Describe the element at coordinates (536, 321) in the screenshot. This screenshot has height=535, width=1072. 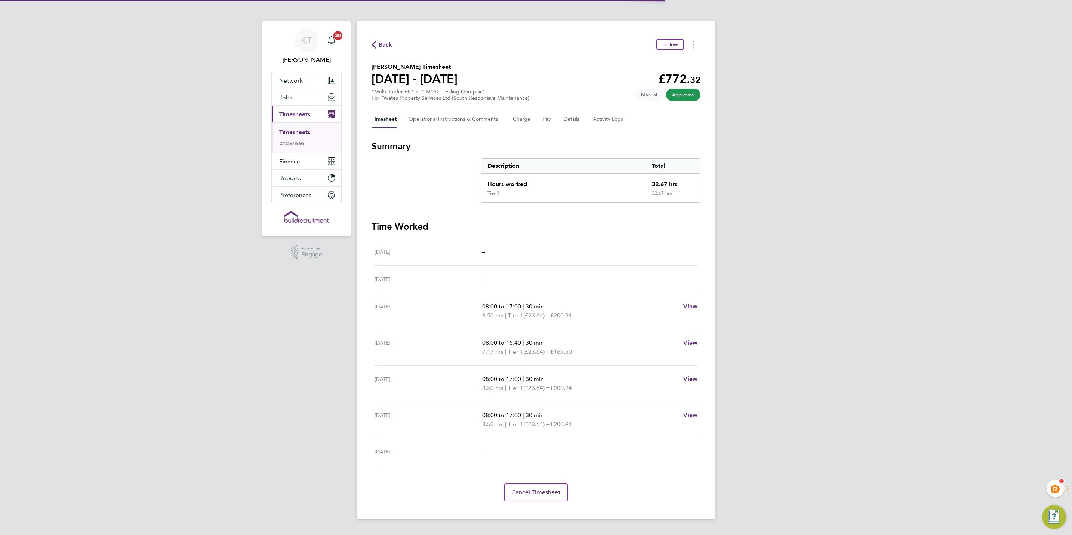
I see `section: Timesheet` at that location.